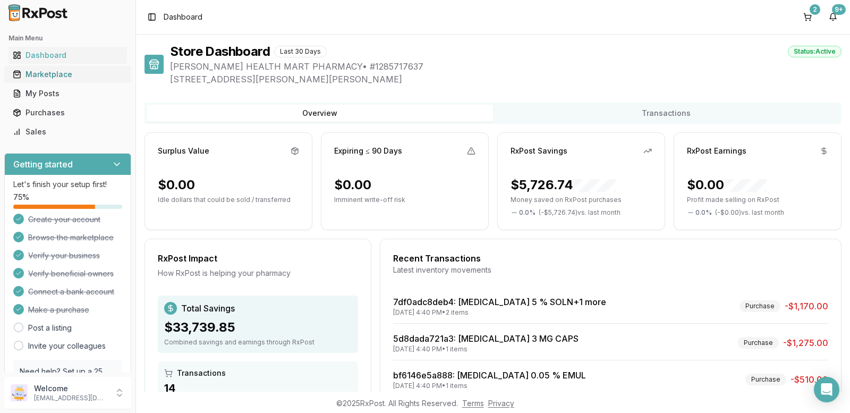  I want to click on div: $5,726.74, so click(563, 185).